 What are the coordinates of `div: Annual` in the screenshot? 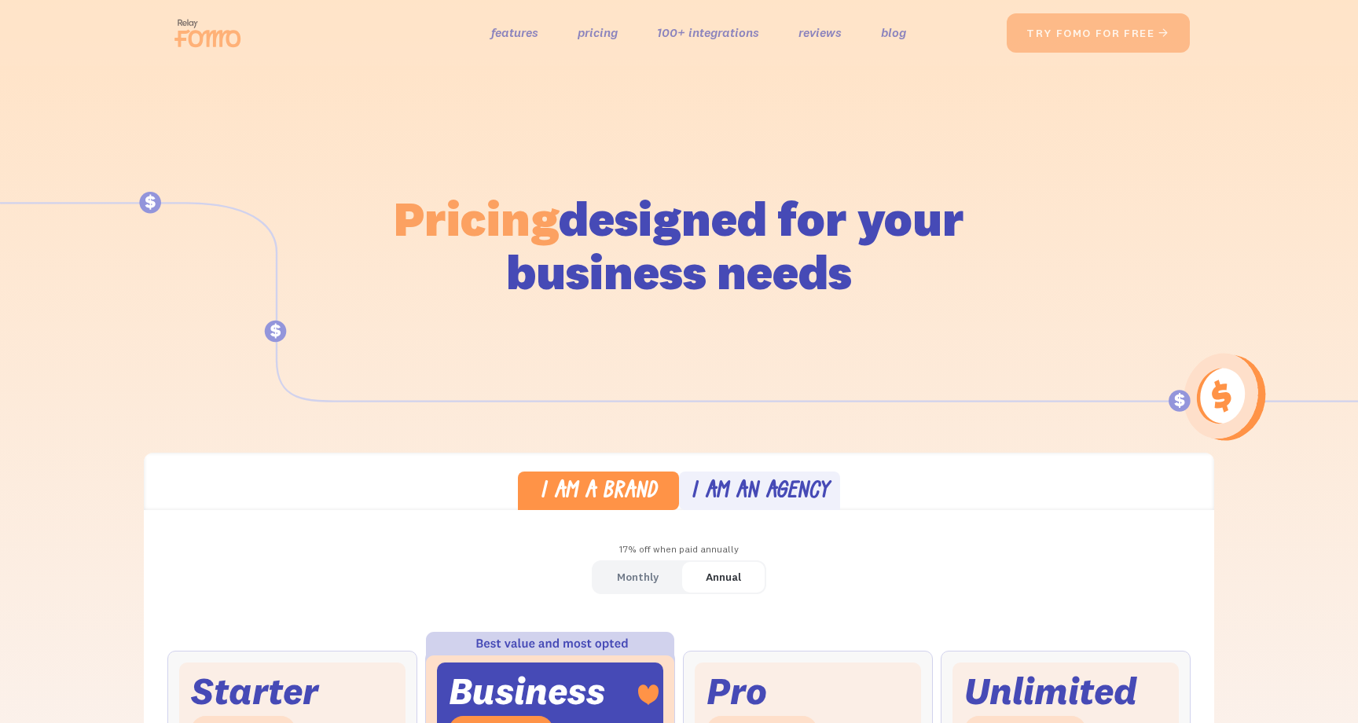 It's located at (723, 577).